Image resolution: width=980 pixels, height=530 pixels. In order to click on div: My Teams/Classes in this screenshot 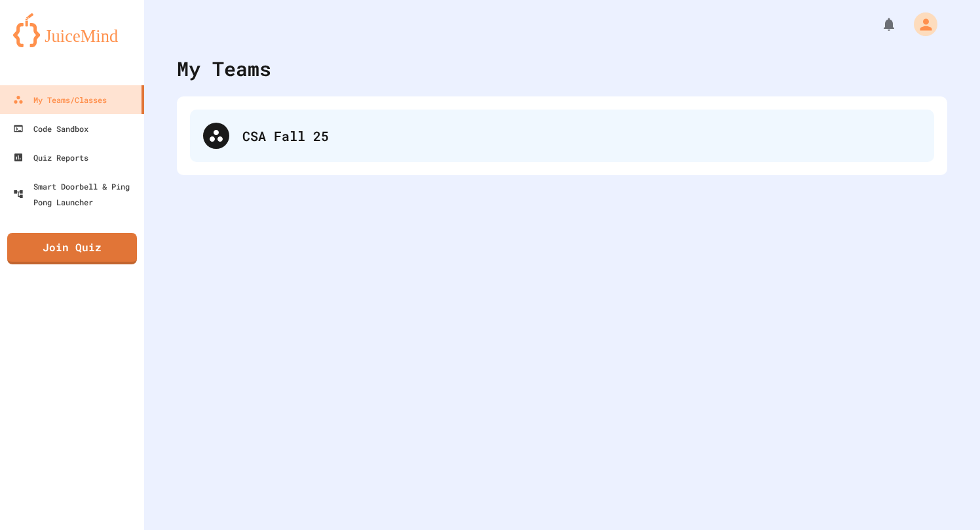, I will do `click(60, 100)`.